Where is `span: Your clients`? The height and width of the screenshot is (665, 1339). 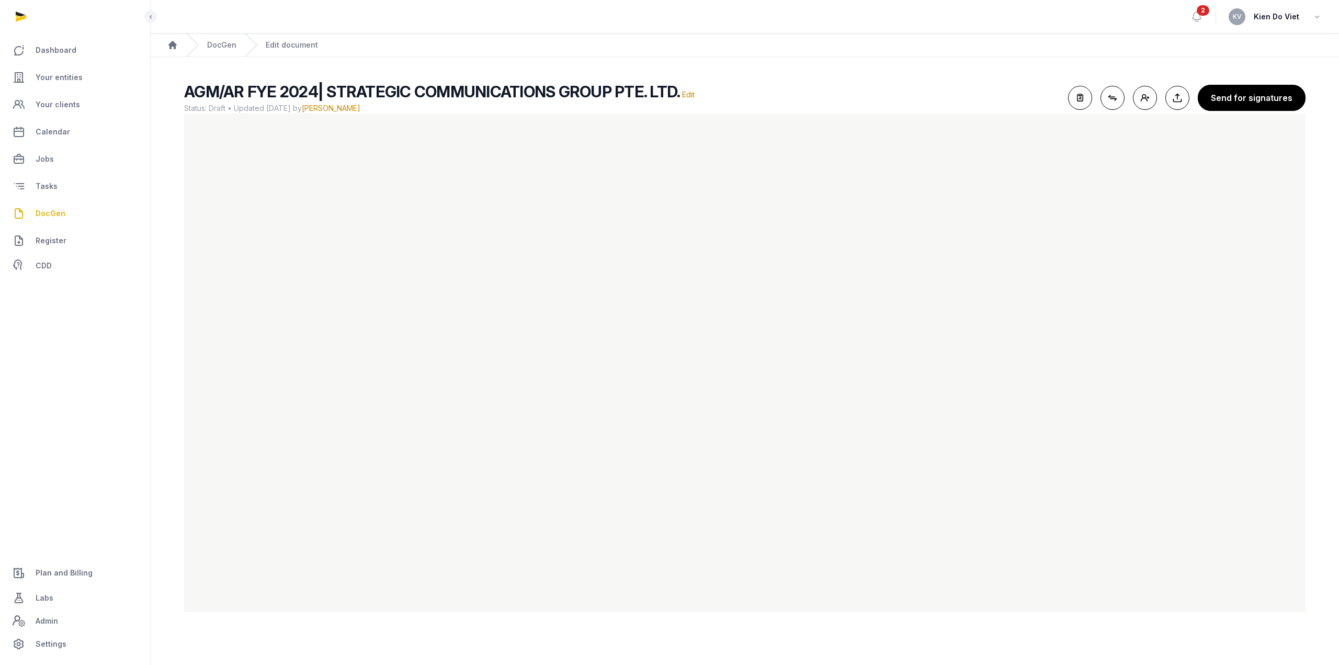 span: Your clients is located at coordinates (58, 105).